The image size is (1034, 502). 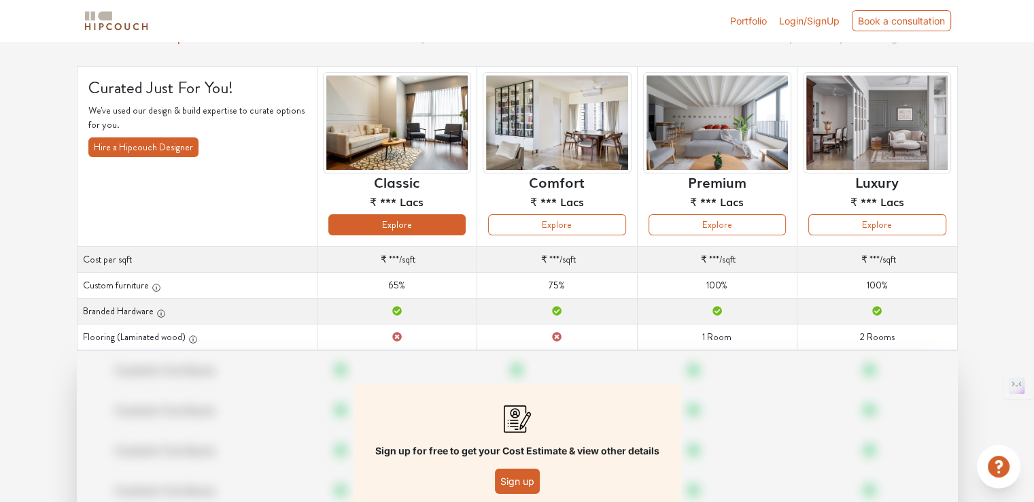 What do you see at coordinates (717, 337) in the screenshot?
I see `td: 1 Room` at bounding box center [717, 337].